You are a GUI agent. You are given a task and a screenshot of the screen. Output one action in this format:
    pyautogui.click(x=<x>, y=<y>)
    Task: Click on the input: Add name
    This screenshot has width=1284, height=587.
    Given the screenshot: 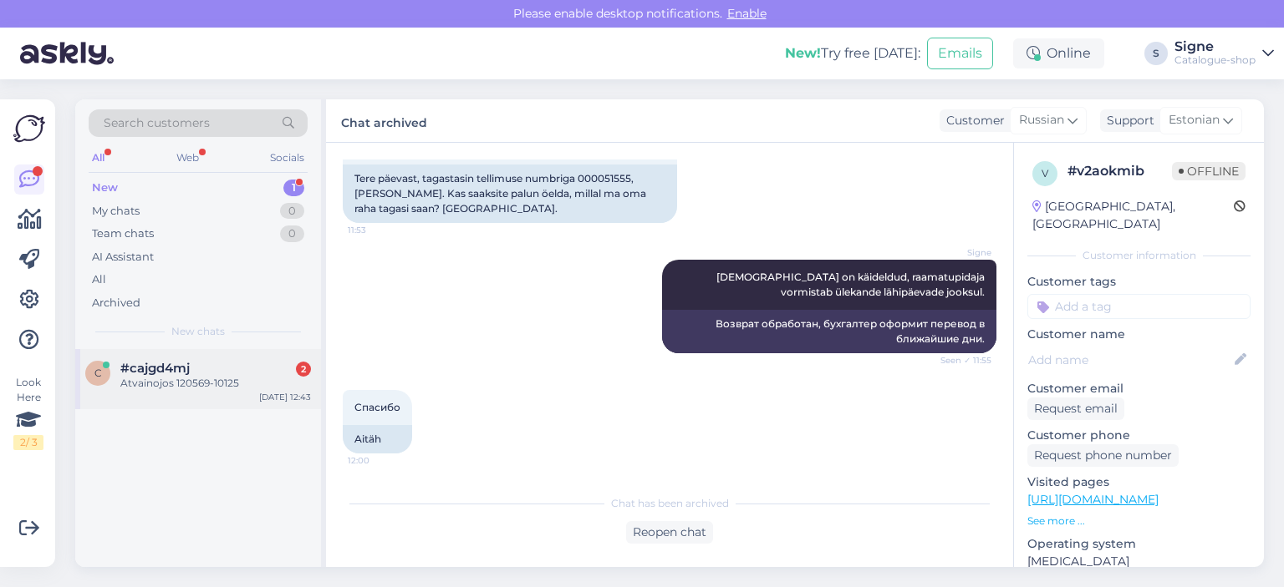 What is the action you would take?
    pyautogui.click(x=1129, y=360)
    